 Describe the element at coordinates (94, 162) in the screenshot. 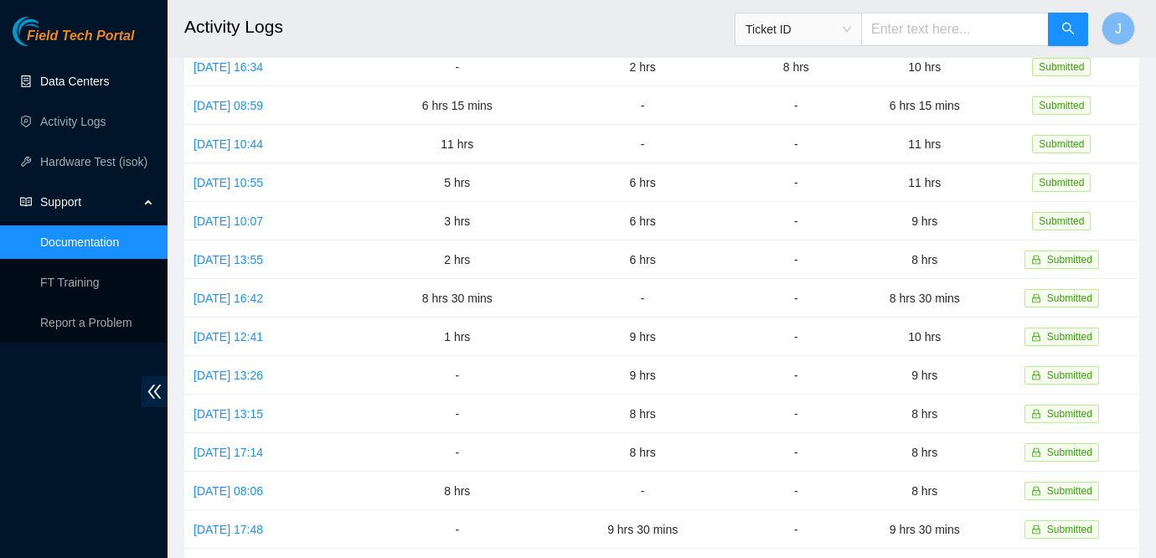

I see `a: Hardware Test (isok)` at that location.